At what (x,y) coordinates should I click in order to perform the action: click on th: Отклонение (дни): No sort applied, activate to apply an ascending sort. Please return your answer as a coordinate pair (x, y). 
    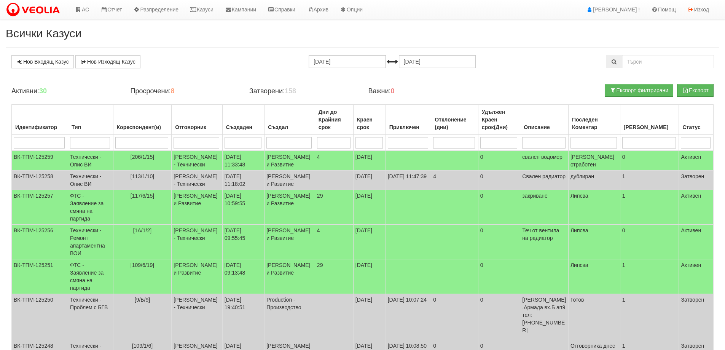
    Looking at the image, I should click on (454, 120).